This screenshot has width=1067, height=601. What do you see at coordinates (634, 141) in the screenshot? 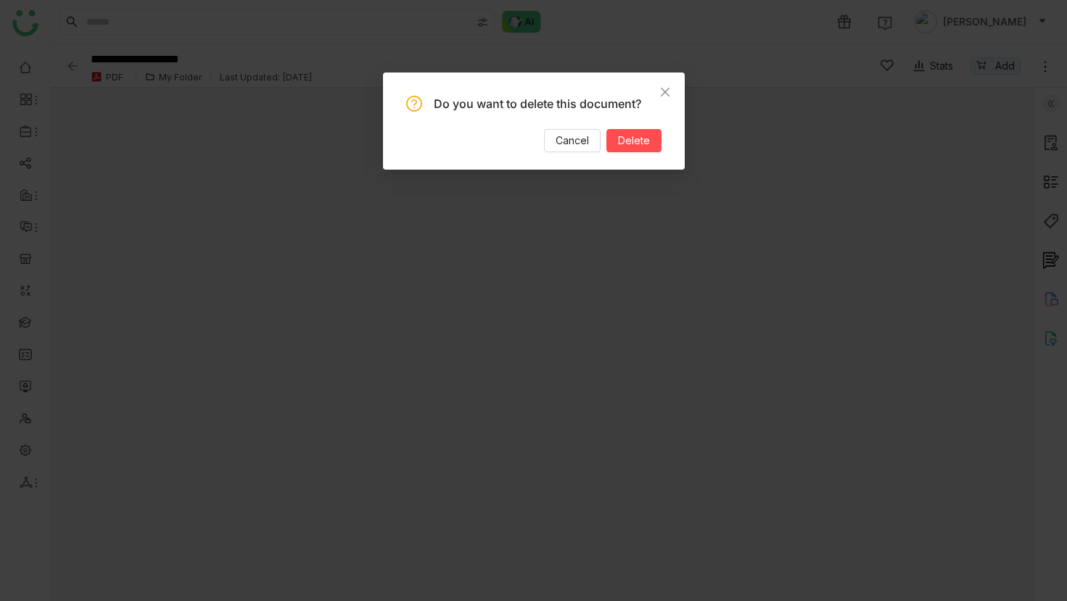
I see `span: Delete` at bounding box center [634, 141].